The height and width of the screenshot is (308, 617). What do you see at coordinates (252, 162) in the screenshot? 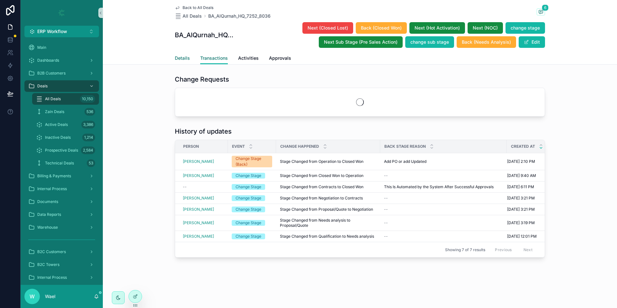
I see `a: Change Stage (Back)` at bounding box center [252, 162].